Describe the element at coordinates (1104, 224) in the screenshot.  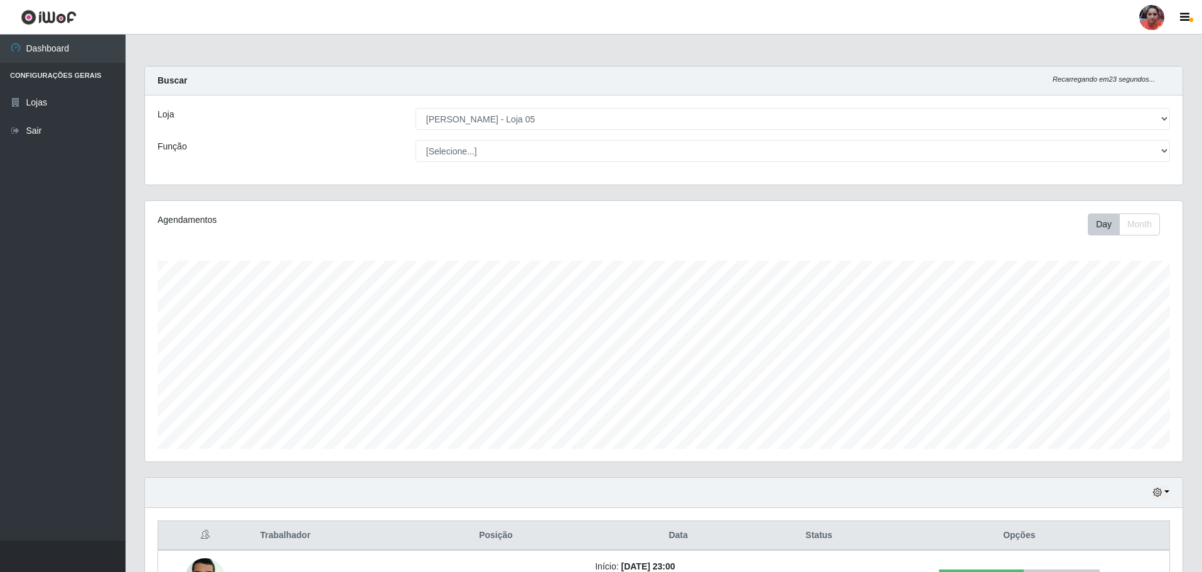
I see `button: Day` at that location.